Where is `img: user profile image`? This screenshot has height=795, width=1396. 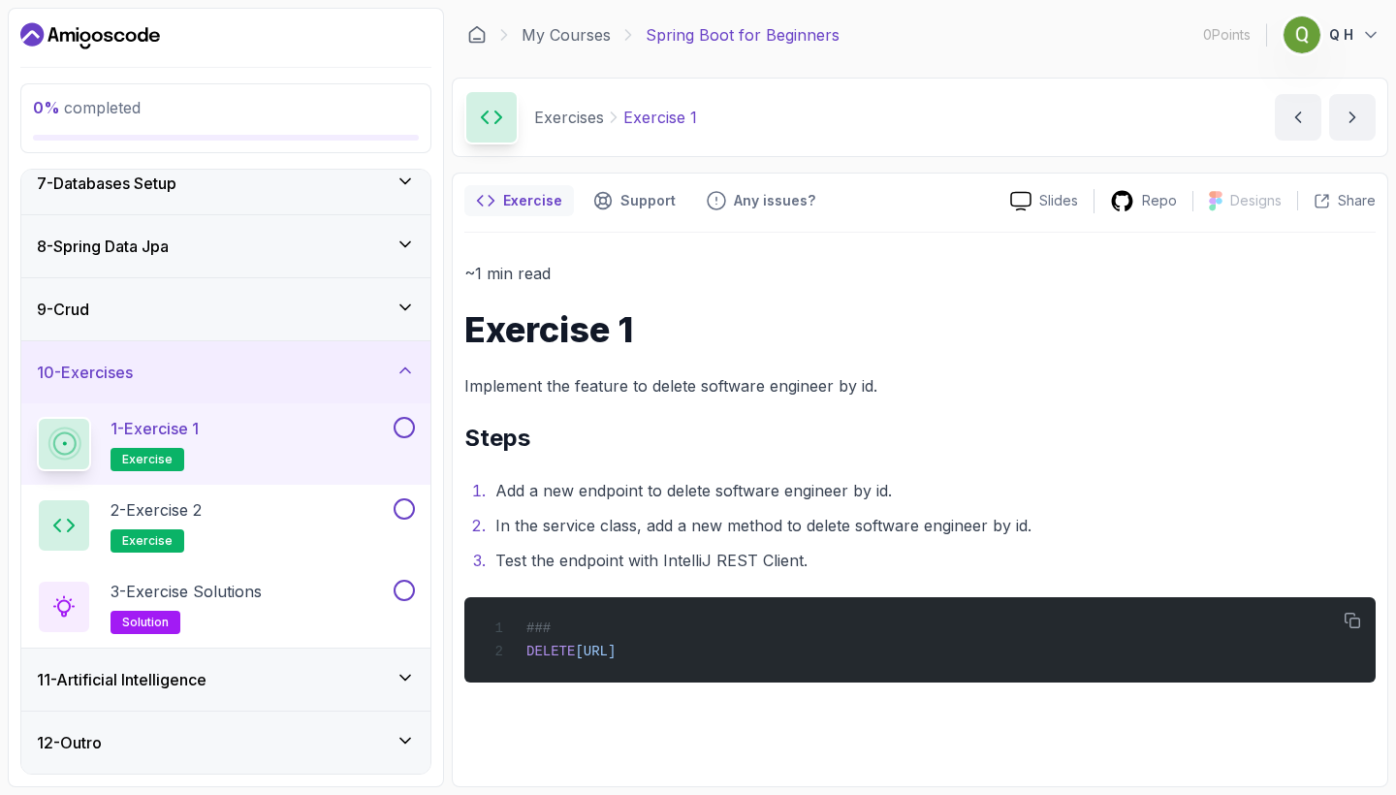 img: user profile image is located at coordinates (1302, 35).